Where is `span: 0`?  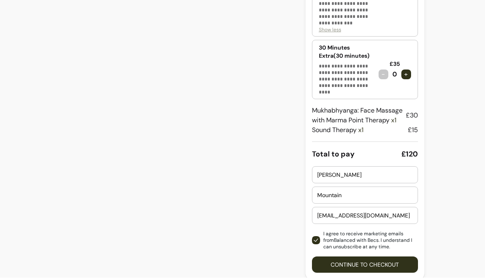 span: 0 is located at coordinates (395, 75).